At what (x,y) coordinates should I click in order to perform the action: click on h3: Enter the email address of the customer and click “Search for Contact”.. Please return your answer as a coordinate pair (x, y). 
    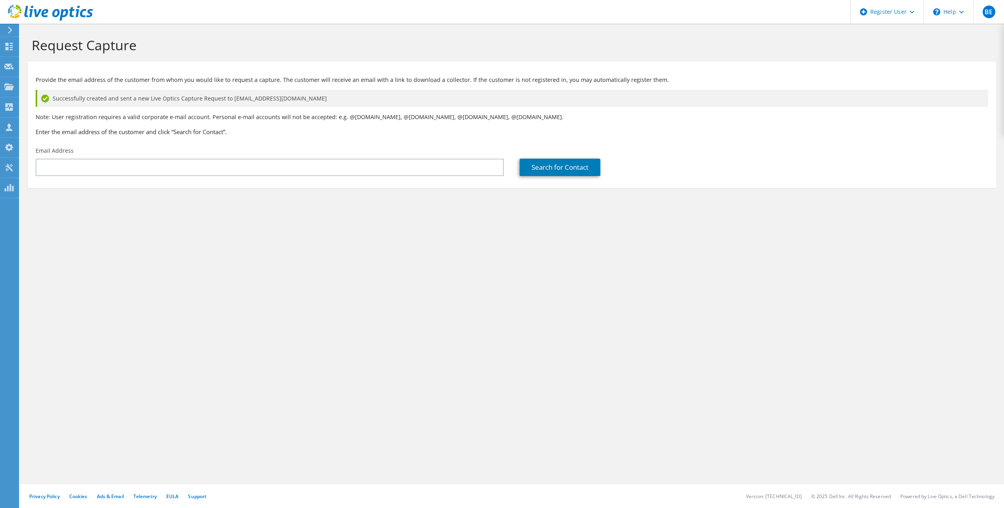
    Looking at the image, I should click on (512, 132).